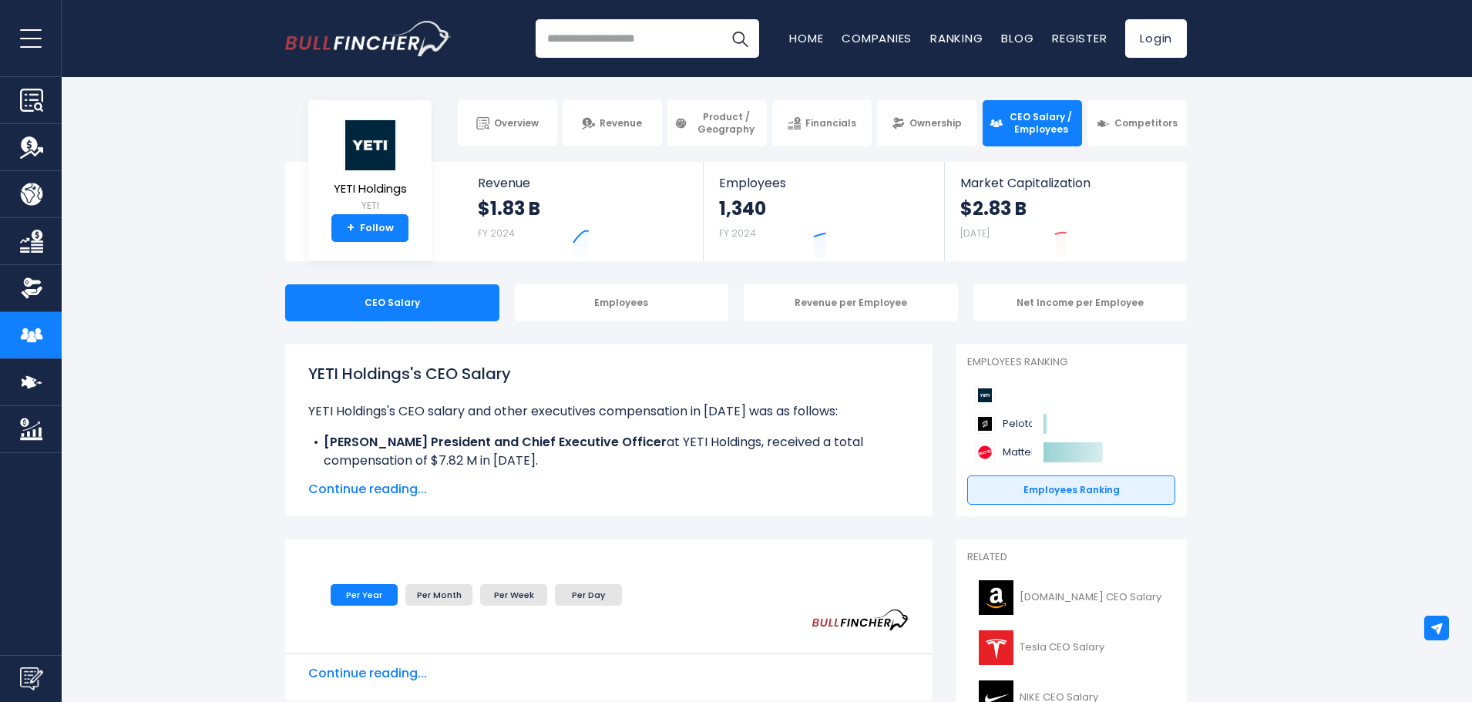  What do you see at coordinates (1071, 647) in the screenshot?
I see `a: Tesla CEO Salary` at bounding box center [1071, 647].